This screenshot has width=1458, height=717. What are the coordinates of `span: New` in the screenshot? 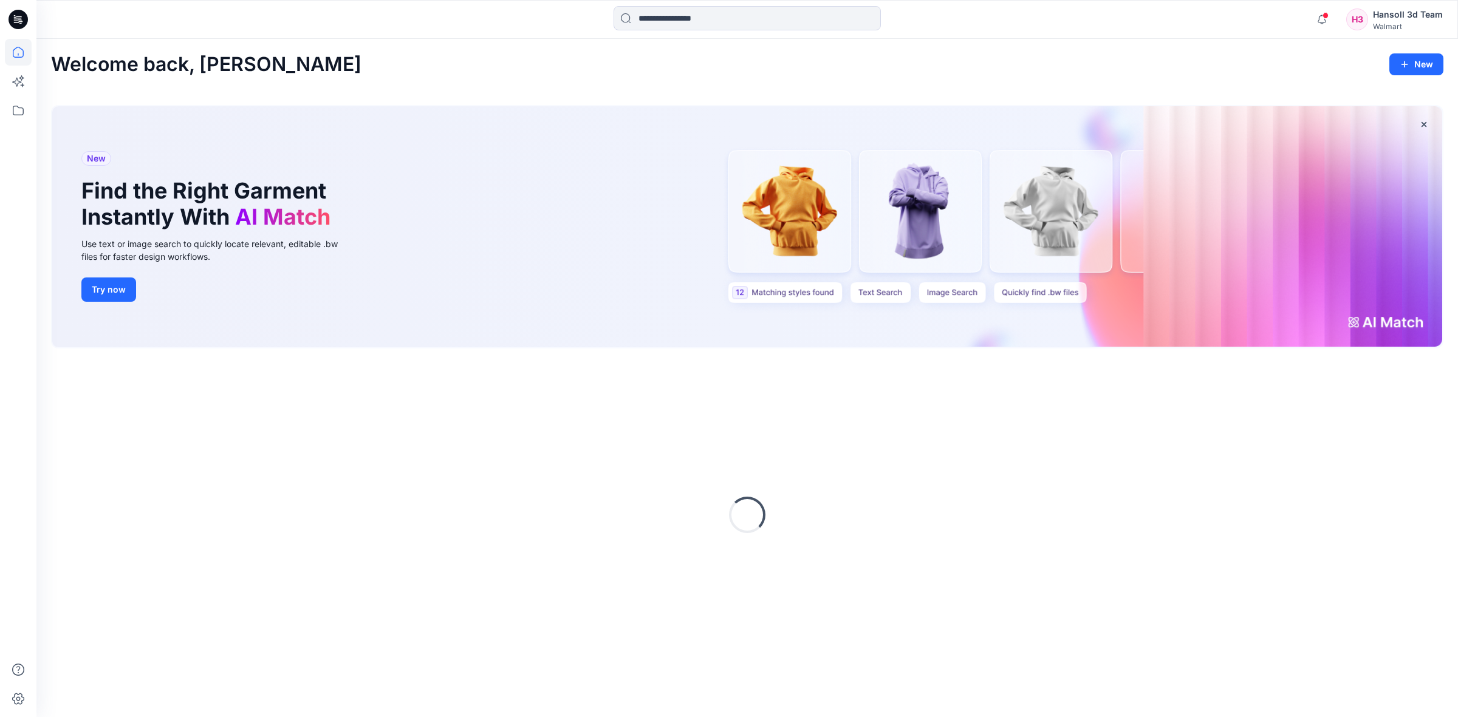 It's located at (96, 159).